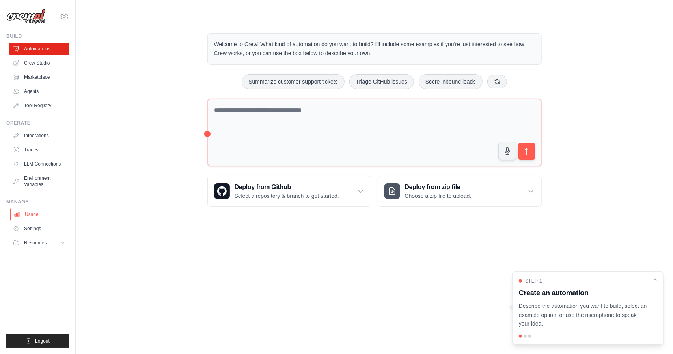 Image resolution: width=673 pixels, height=354 pixels. I want to click on a: Crew Studio, so click(39, 63).